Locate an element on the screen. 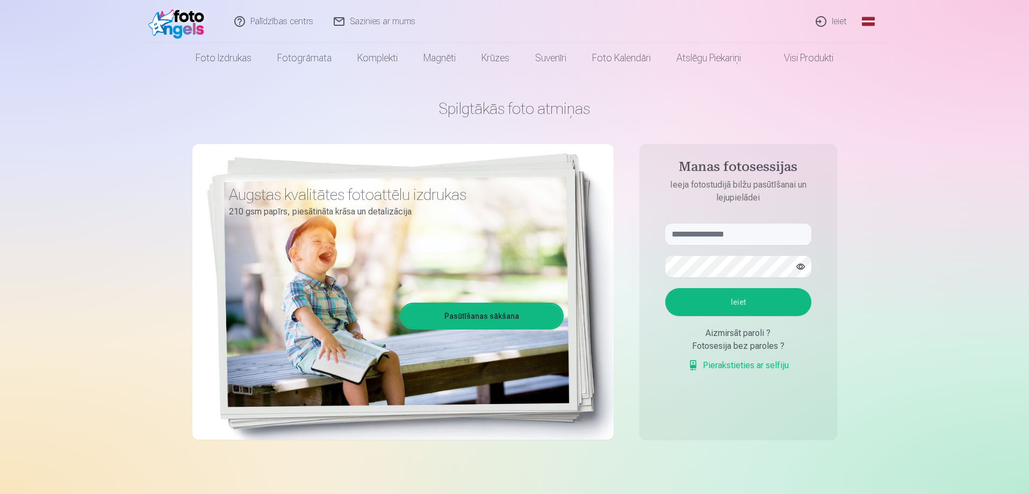  button: Ieiet is located at coordinates (738, 302).